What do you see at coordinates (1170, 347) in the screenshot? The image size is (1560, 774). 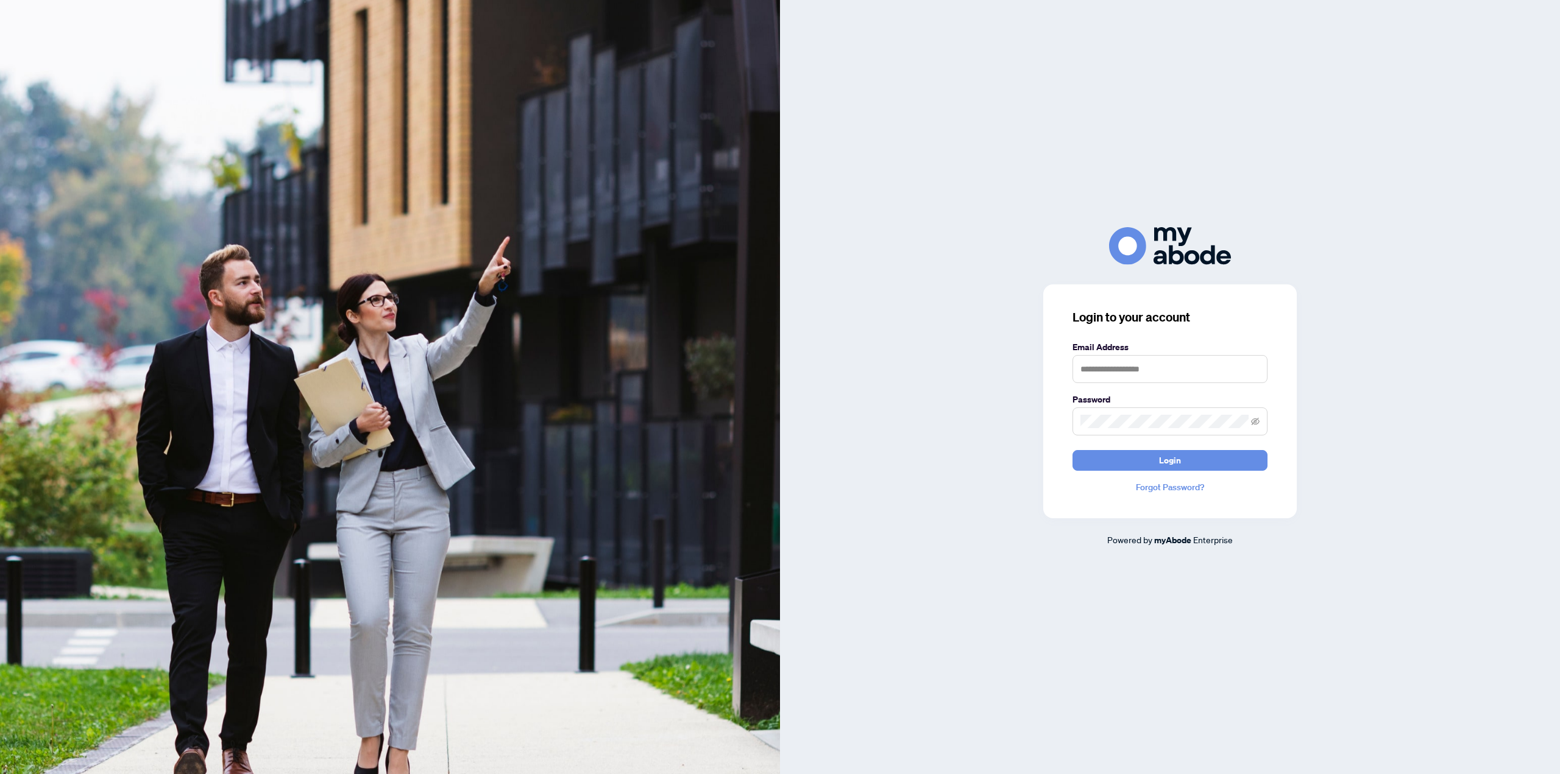 I see `label: Email Address` at bounding box center [1170, 347].